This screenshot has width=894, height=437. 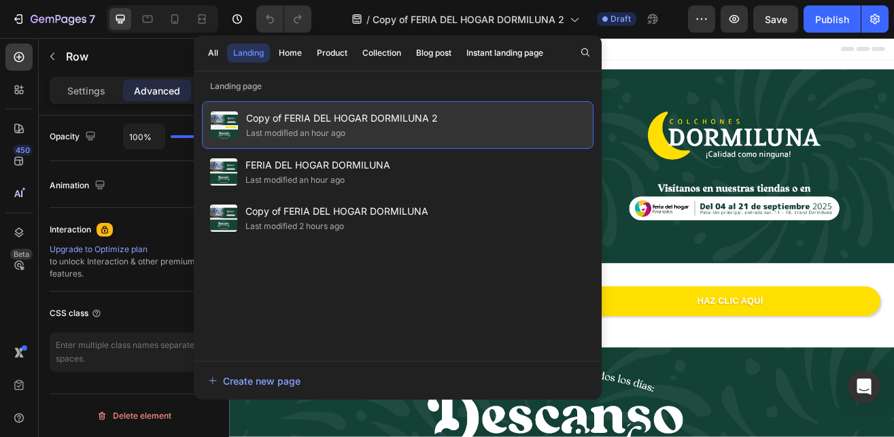 What do you see at coordinates (213, 53) in the screenshot?
I see `div: All` at bounding box center [213, 53].